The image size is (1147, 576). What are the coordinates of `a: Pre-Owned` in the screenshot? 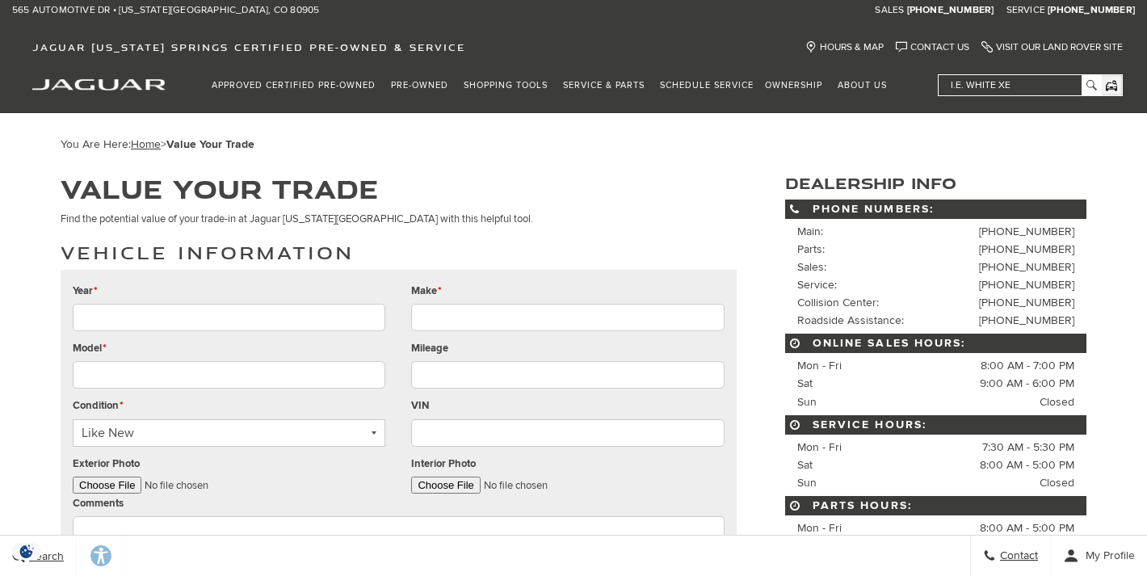 It's located at (422, 85).